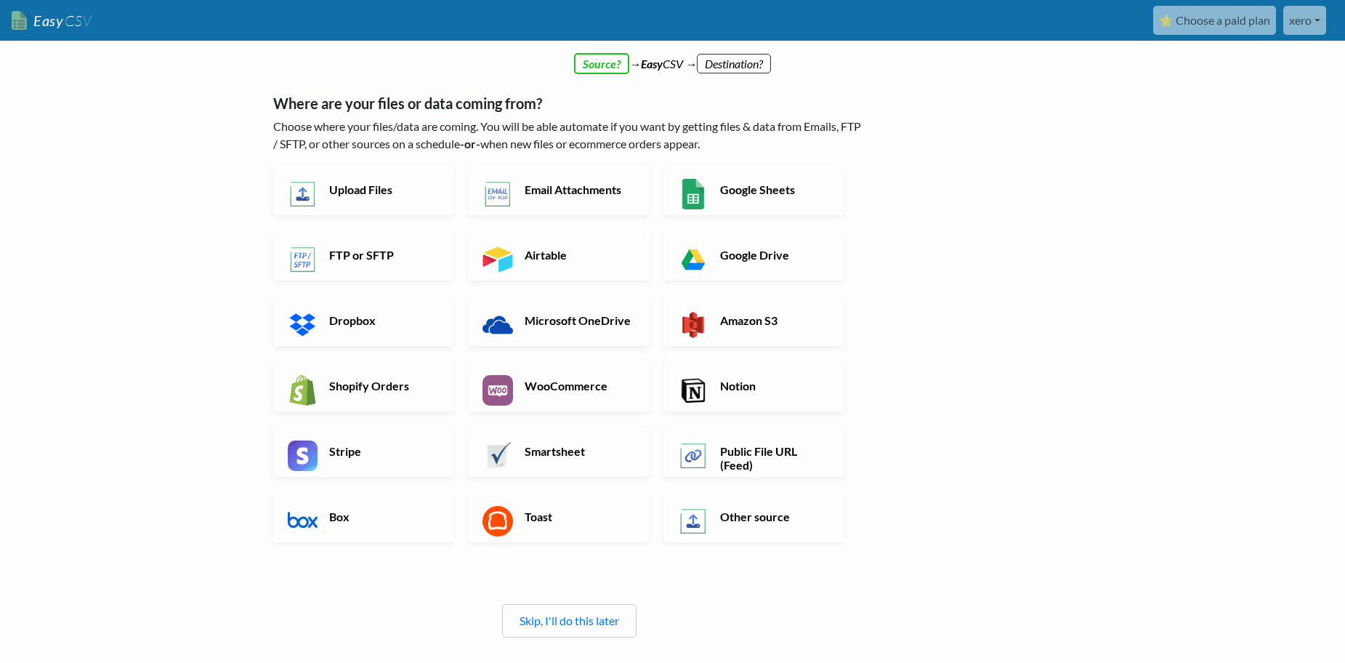  I want to click on img: WooCommerce App & API, so click(498, 390).